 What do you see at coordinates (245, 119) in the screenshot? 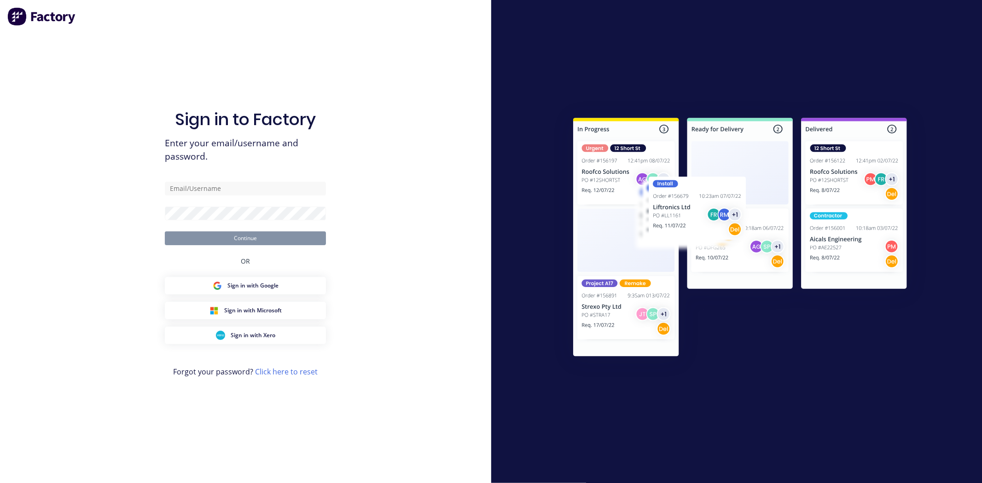
I see `h1: Sign in to Factory` at bounding box center [245, 119].